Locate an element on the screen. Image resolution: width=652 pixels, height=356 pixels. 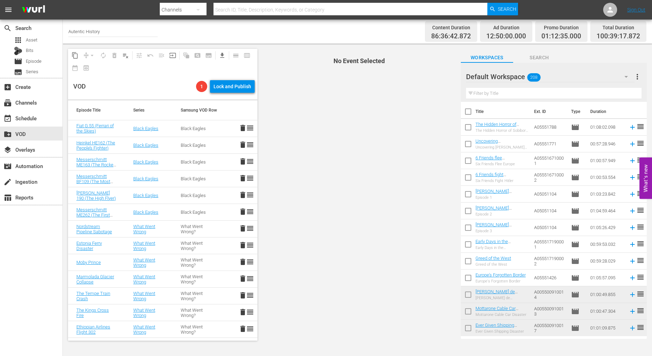
span: Loop Content is located at coordinates (103, 55).